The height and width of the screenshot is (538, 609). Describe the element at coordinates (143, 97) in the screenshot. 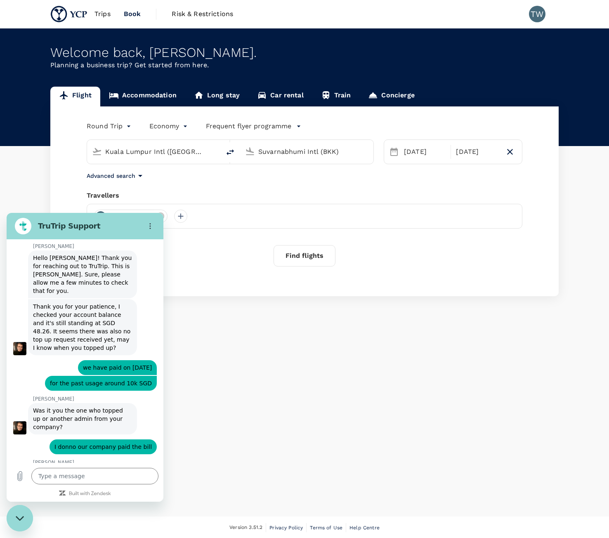

I see `a: Accommodation` at that location.